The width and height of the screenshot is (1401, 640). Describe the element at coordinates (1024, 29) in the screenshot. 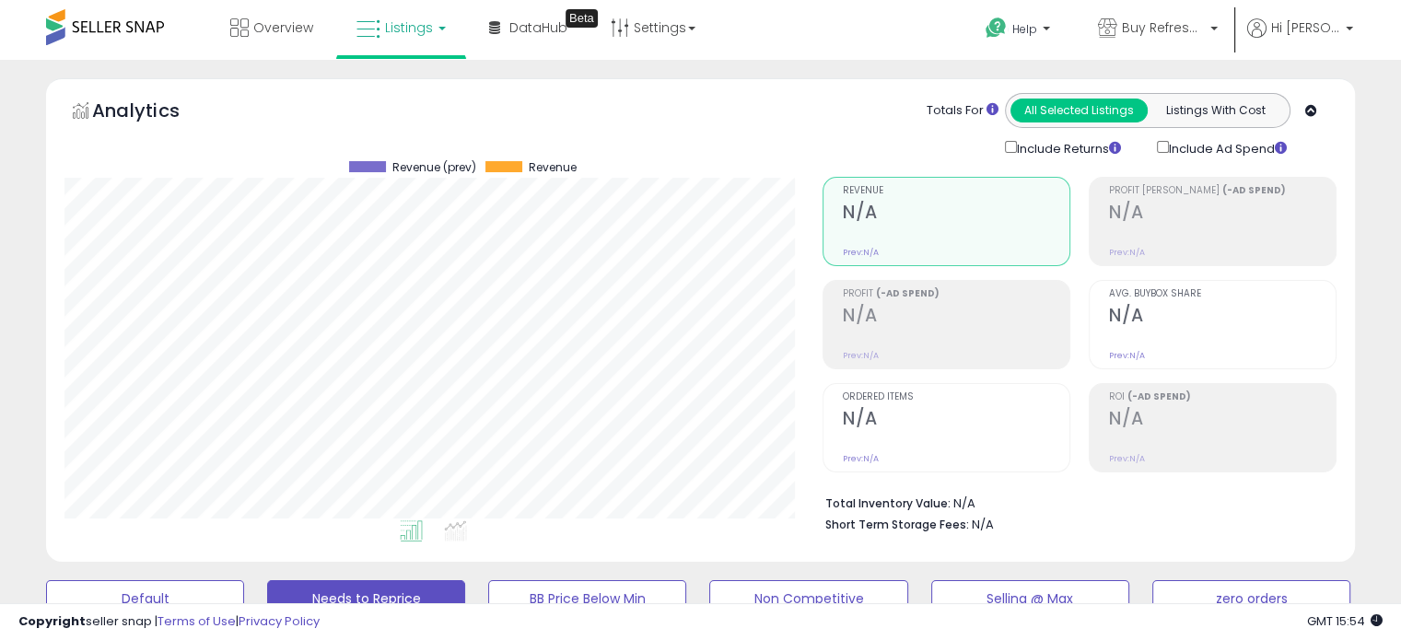

I see `span: Help` at that location.